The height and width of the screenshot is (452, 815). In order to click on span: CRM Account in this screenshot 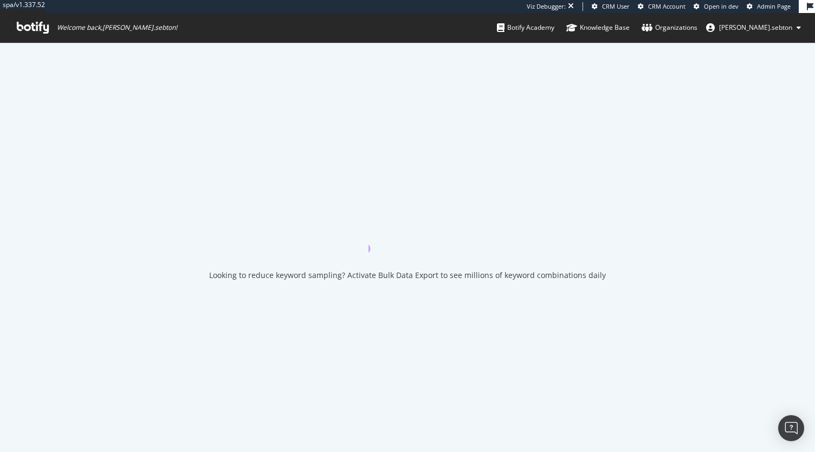, I will do `click(667, 6)`.